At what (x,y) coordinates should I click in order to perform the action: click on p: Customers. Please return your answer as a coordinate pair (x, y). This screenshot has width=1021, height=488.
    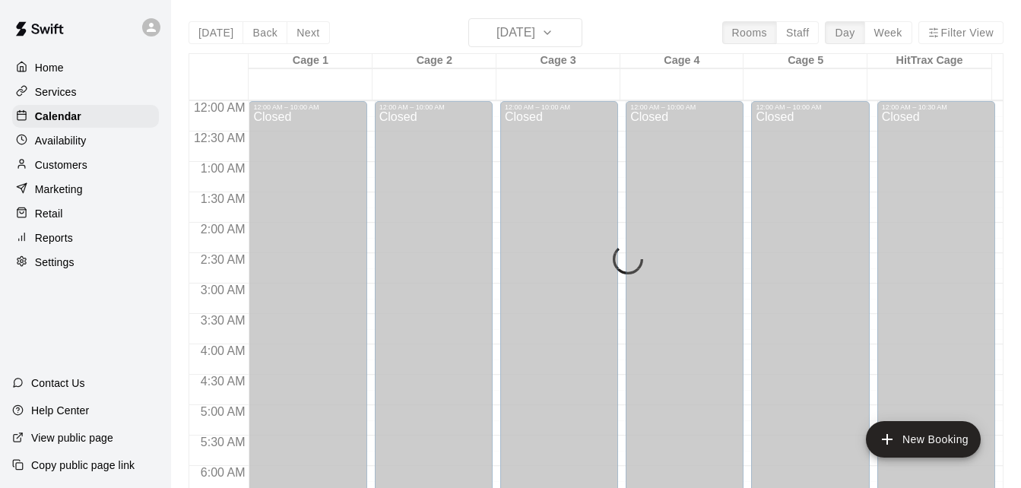
    Looking at the image, I should click on (61, 165).